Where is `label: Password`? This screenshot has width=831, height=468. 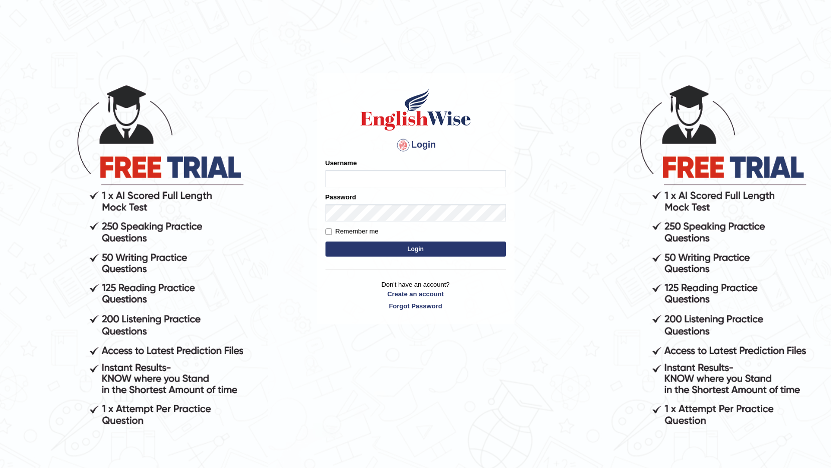 label: Password is located at coordinates (341, 197).